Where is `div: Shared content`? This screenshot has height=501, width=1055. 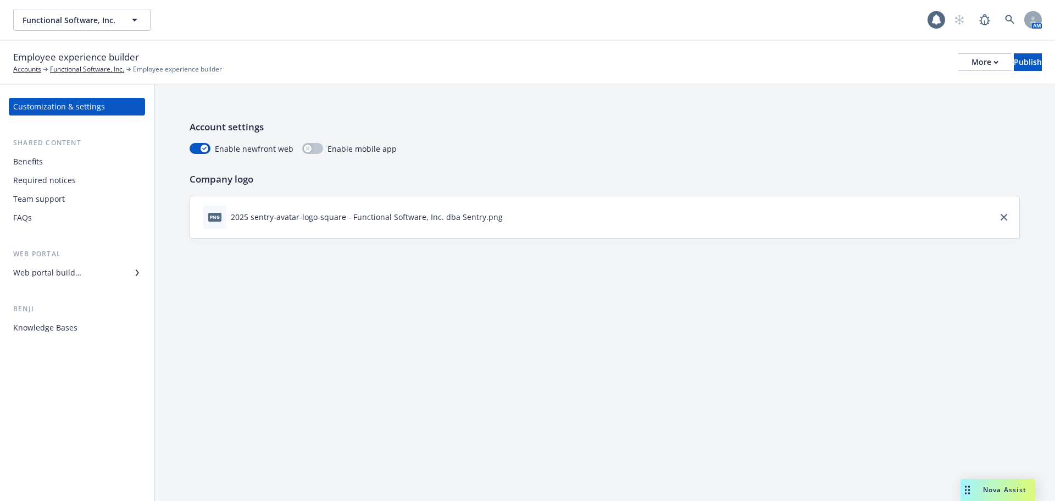
div: Shared content is located at coordinates (77, 143).